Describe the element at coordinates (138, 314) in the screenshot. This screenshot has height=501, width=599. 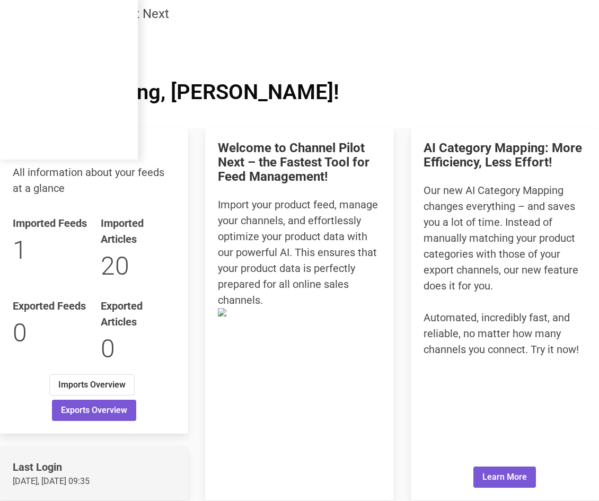
I see `h2: Exported Articles` at that location.